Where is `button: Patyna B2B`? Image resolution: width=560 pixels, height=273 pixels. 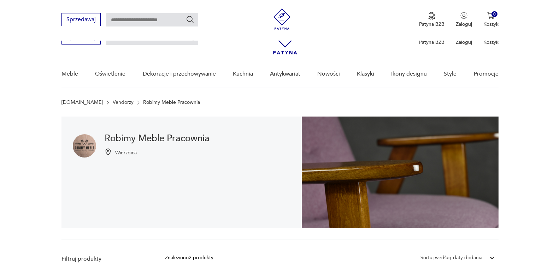 button: Patyna B2B is located at coordinates (432, 20).